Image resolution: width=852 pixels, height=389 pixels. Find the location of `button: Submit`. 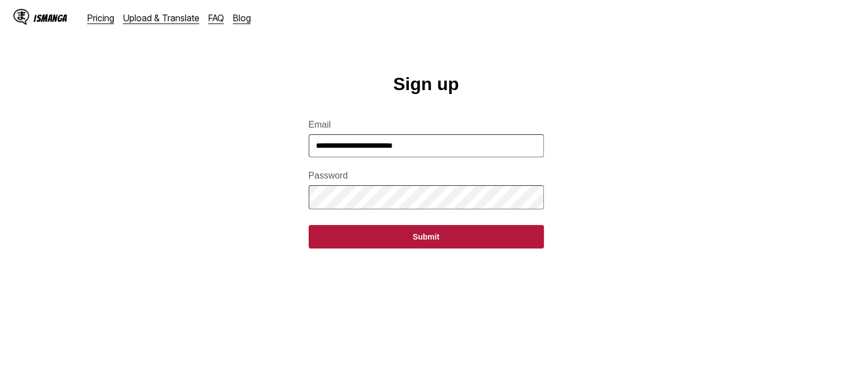

button: Submit is located at coordinates (426, 237).